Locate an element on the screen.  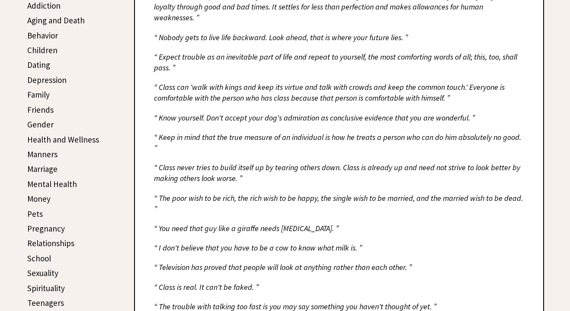
a: Pregnancy is located at coordinates (46, 229).